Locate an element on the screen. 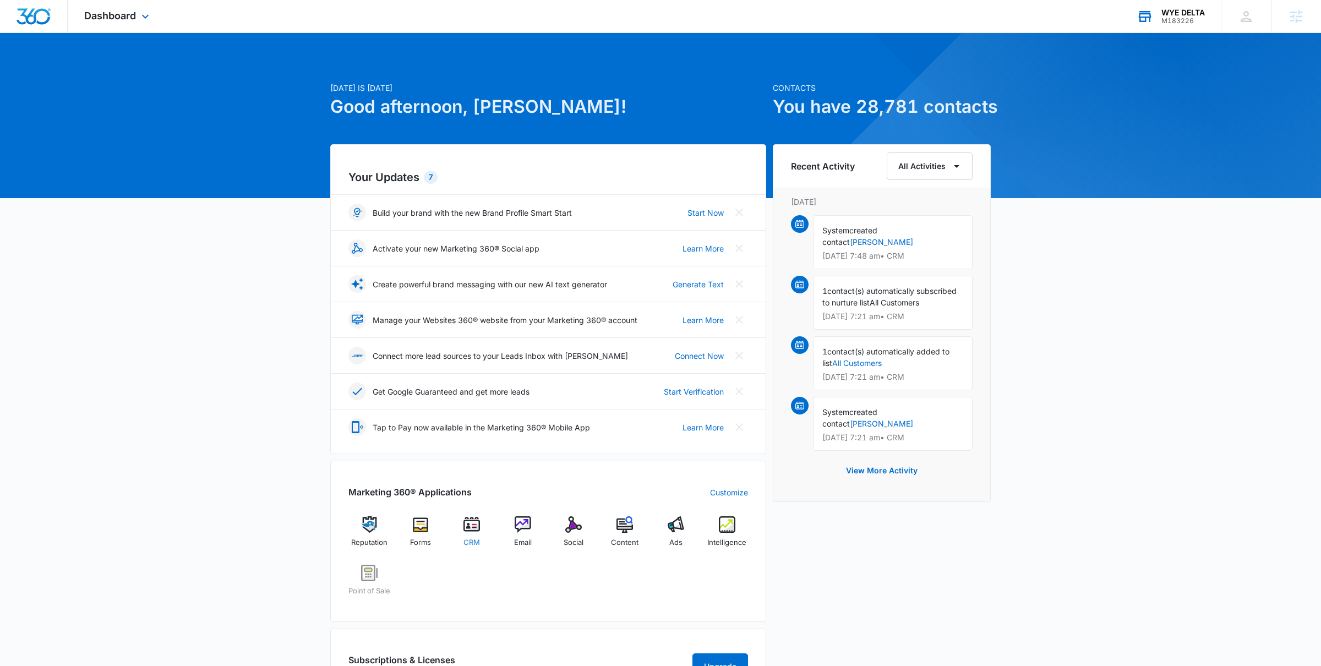 The height and width of the screenshot is (666, 1321). a: Connect Now is located at coordinates (699, 356).